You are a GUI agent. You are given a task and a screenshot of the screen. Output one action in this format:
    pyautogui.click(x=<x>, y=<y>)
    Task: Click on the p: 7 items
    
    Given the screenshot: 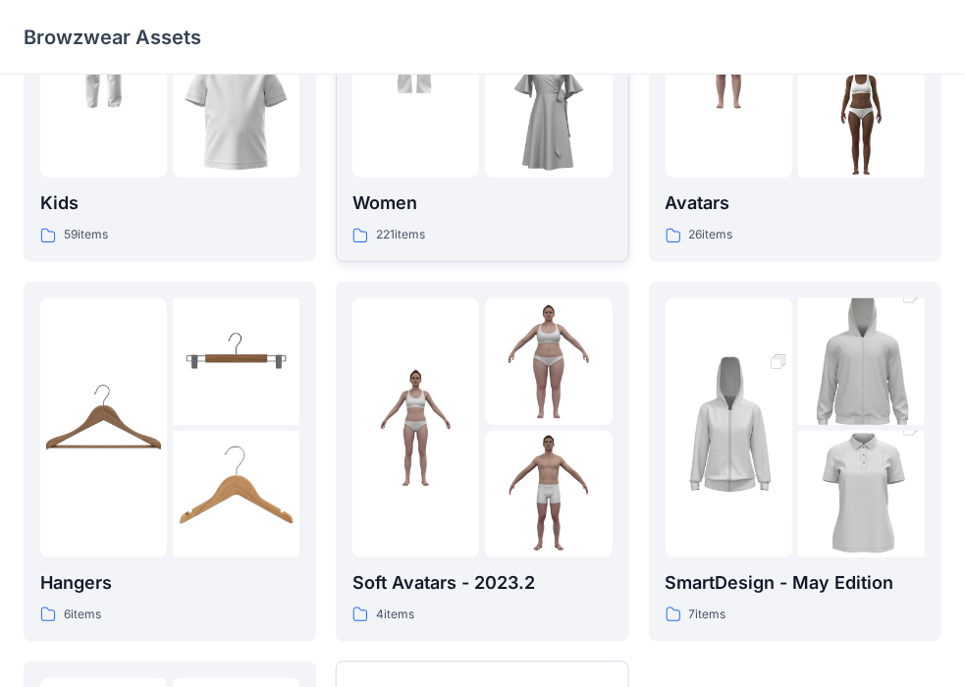 What is the action you would take?
    pyautogui.click(x=708, y=614)
    